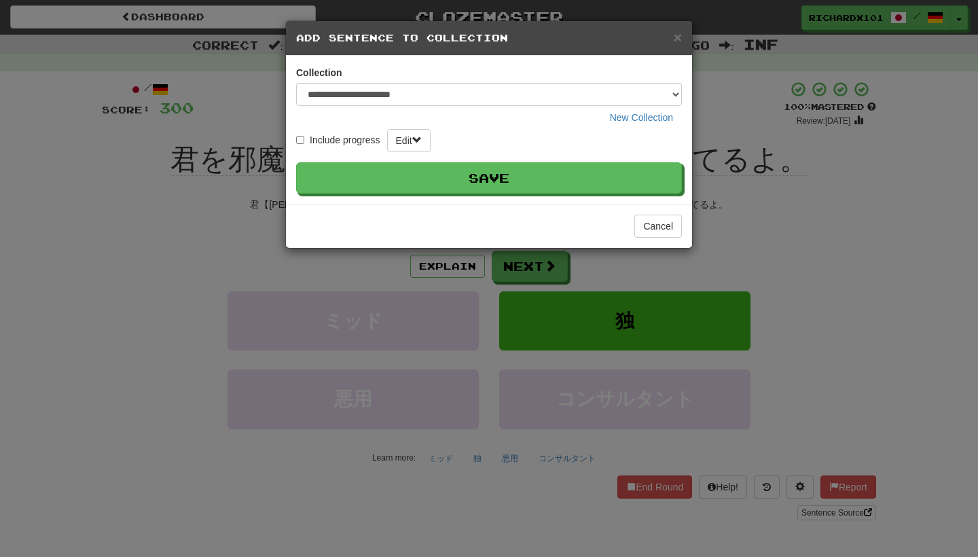 The image size is (978, 557). I want to click on input: Include progress, so click(300, 140).